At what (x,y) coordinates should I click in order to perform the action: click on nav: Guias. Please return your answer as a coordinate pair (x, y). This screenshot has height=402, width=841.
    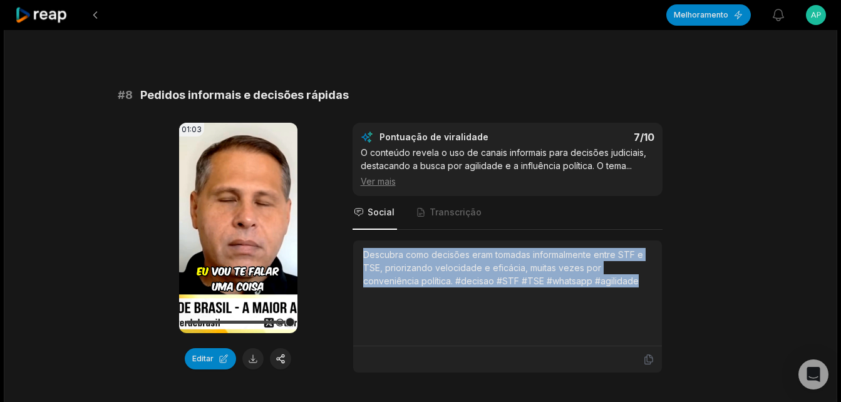
    Looking at the image, I should click on (508, 213).